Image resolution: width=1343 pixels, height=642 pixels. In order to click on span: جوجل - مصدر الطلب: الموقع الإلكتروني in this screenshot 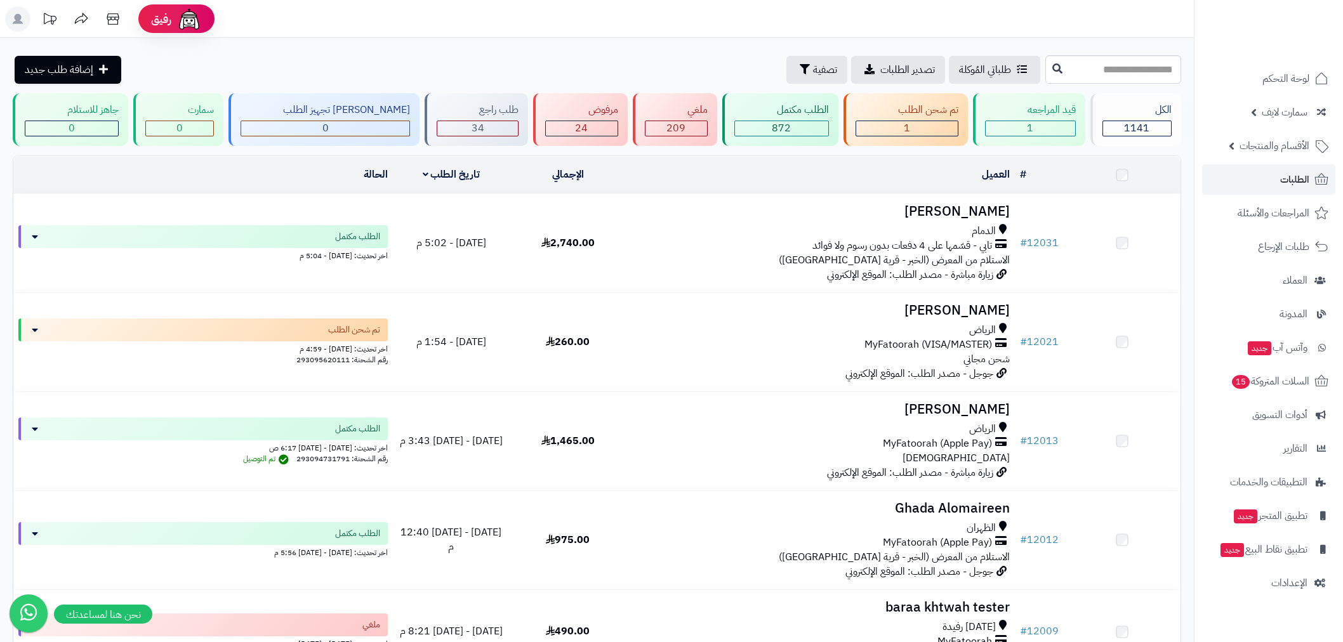, I will do `click(919, 572)`.